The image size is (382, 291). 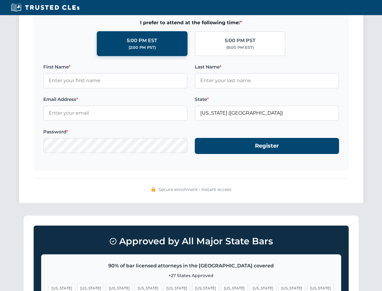 I want to click on input: Enter your email, so click(x=115, y=113).